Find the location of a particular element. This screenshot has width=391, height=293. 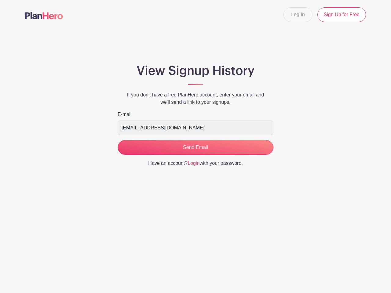

img: logo-507f7623f17ff9eddc593b1ce0a138ce2505c220e1c5a4e2b4648c50719b7d32.svg is located at coordinates (44, 16).